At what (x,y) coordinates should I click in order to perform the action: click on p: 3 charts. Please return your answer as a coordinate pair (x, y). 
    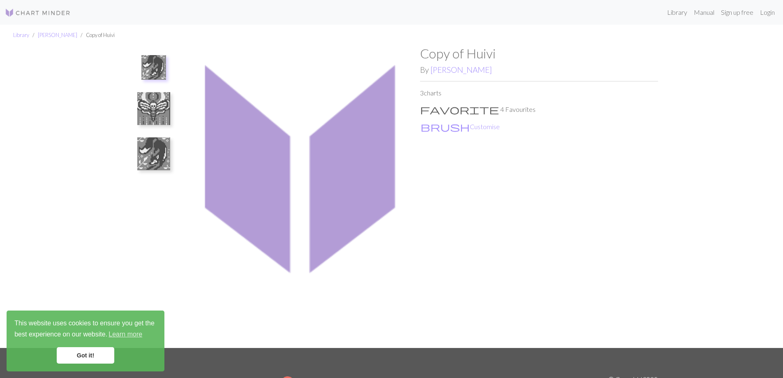
    Looking at the image, I should click on (539, 93).